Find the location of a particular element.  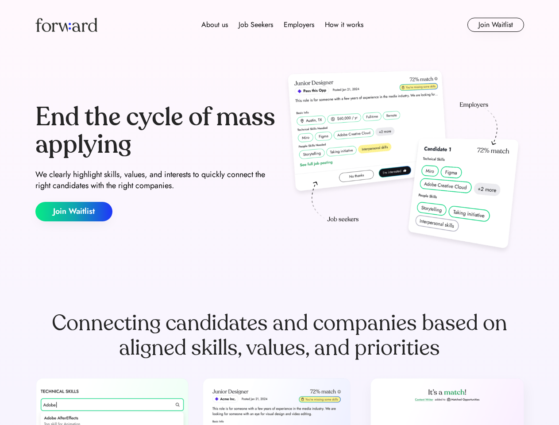

img: Forward logo is located at coordinates (66, 25).